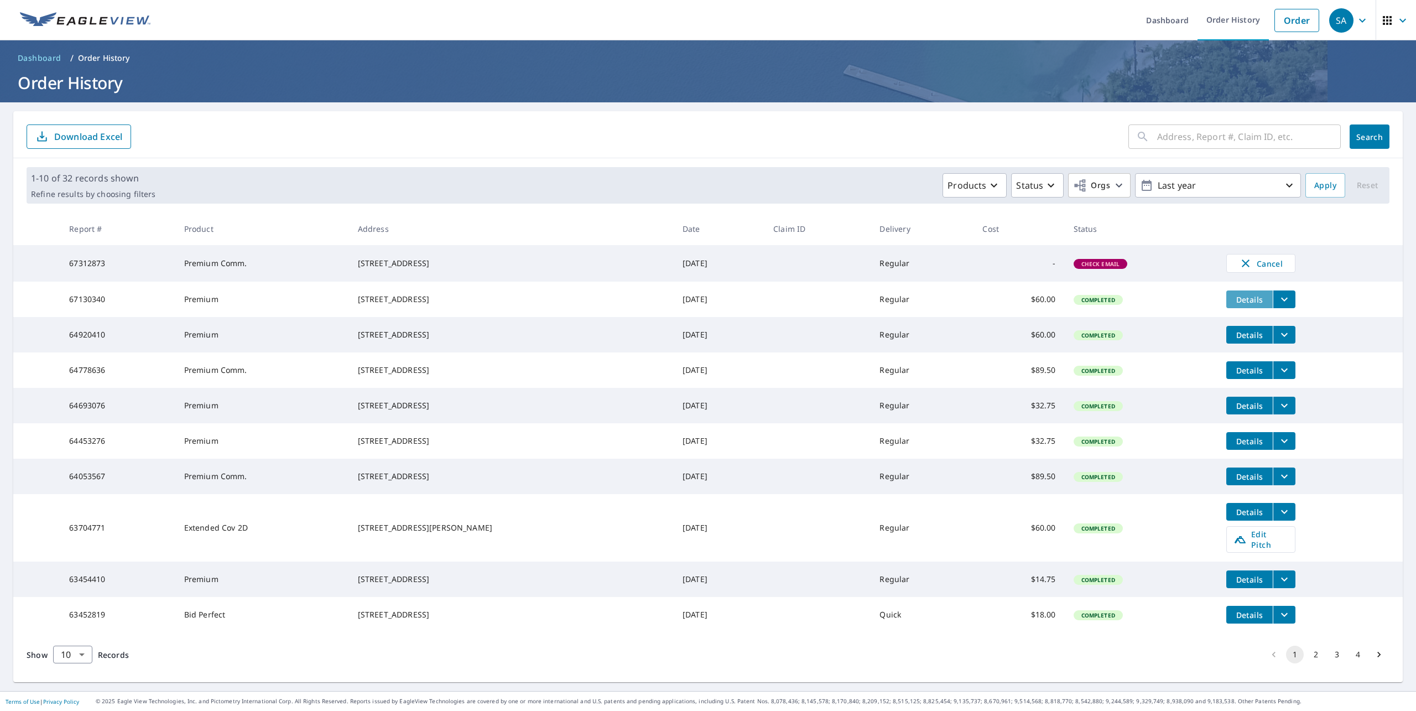  What do you see at coordinates (37, 654) in the screenshot?
I see `span: Show` at bounding box center [37, 654].